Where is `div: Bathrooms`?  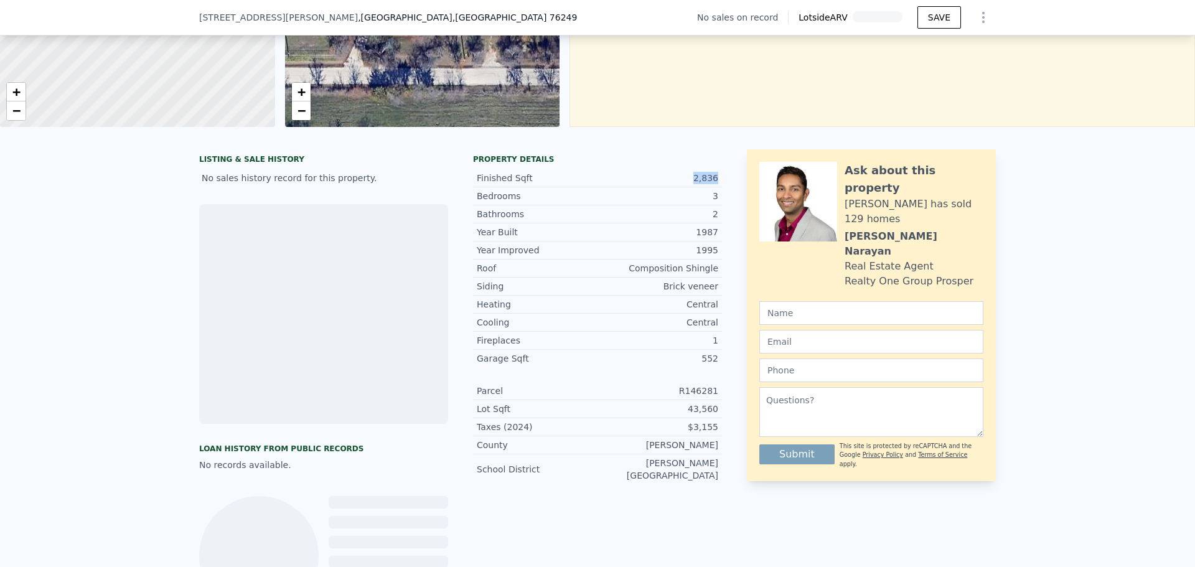
div: Bathrooms is located at coordinates (537, 214).